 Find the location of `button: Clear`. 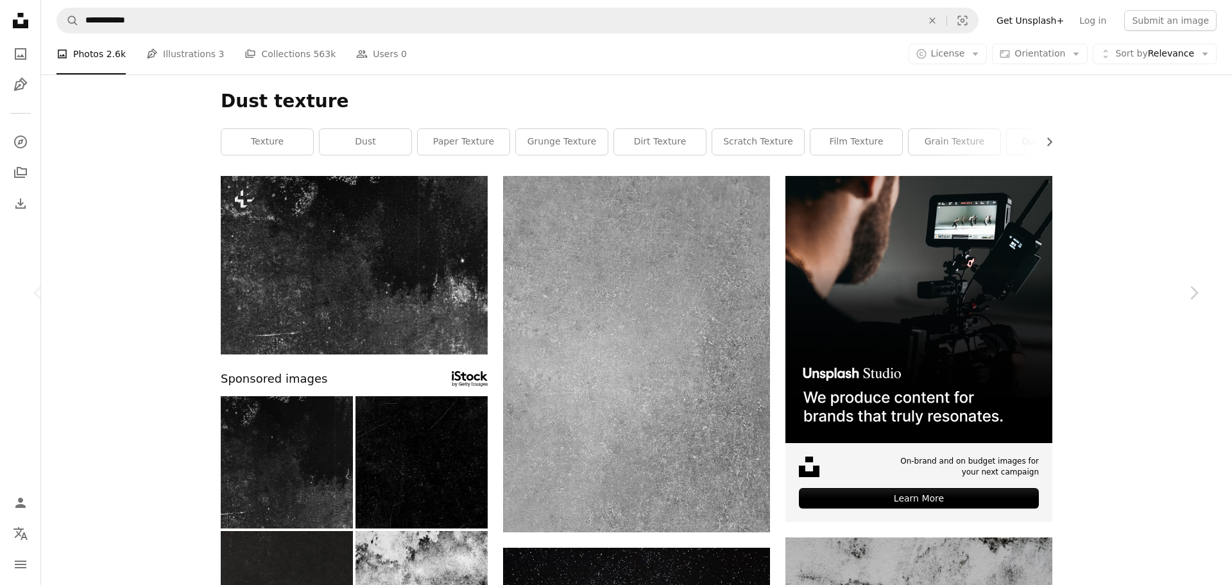

button: Clear is located at coordinates (932, 21).